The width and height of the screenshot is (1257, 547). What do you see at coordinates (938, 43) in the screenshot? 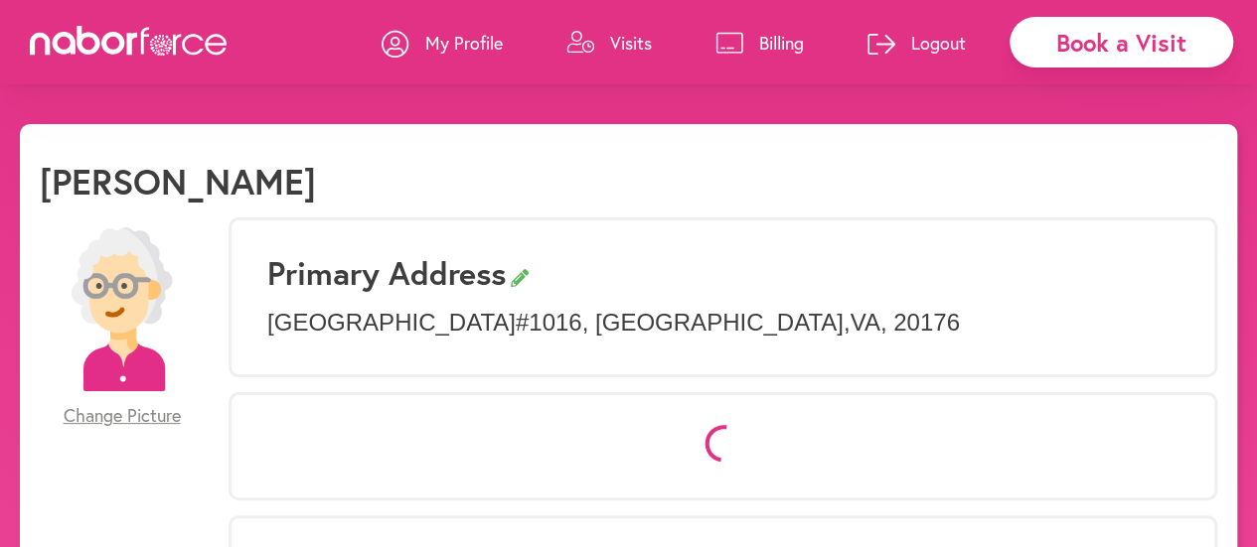
I see `p: Logout` at bounding box center [938, 43].